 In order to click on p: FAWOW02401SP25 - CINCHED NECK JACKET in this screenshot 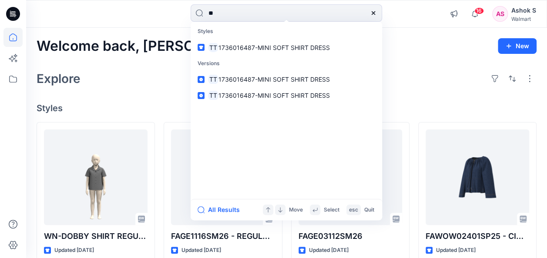, I will do `click(477, 237)`.